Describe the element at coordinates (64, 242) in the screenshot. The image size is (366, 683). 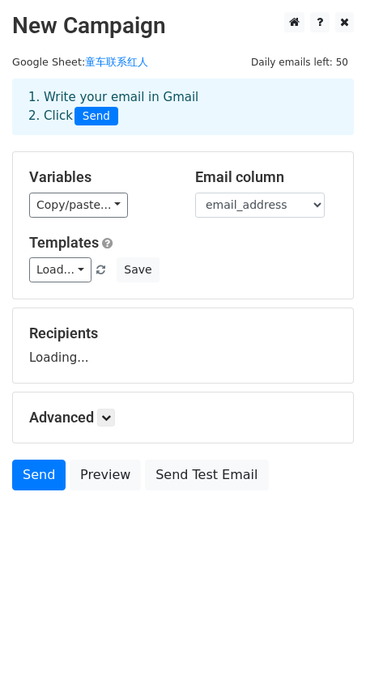
I see `a: Templates` at that location.